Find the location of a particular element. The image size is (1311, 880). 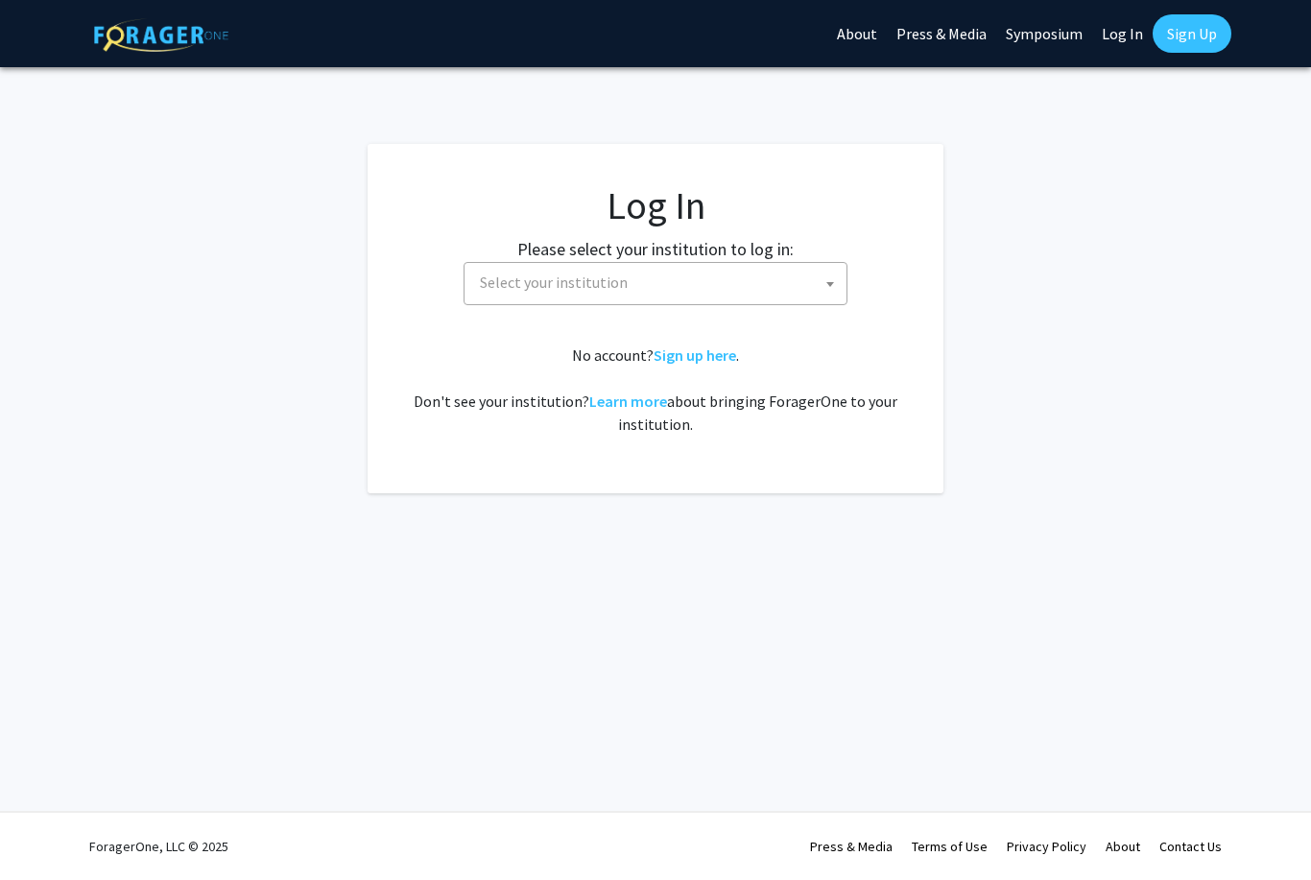

a: Press & Media is located at coordinates (852, 847).